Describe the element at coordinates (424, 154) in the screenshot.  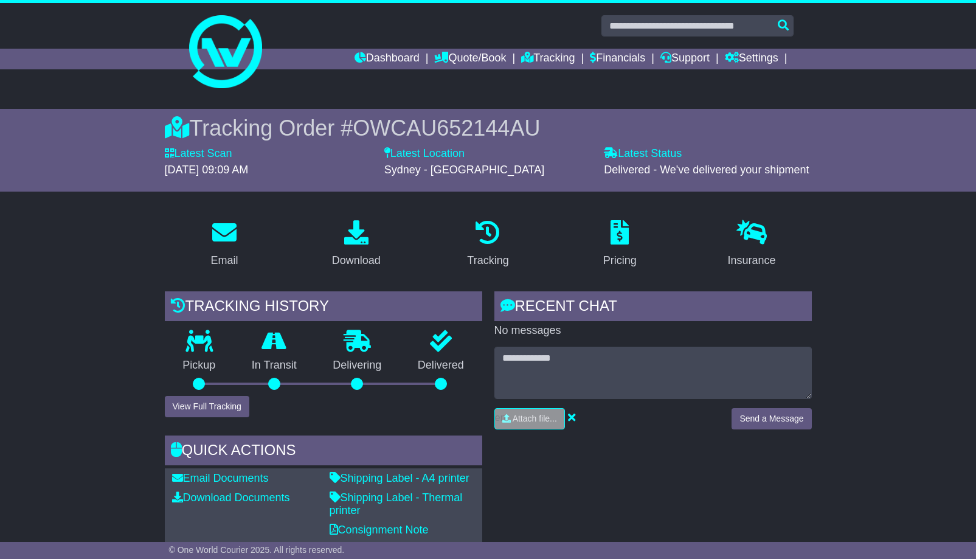
I see `label: Latest Location` at that location.